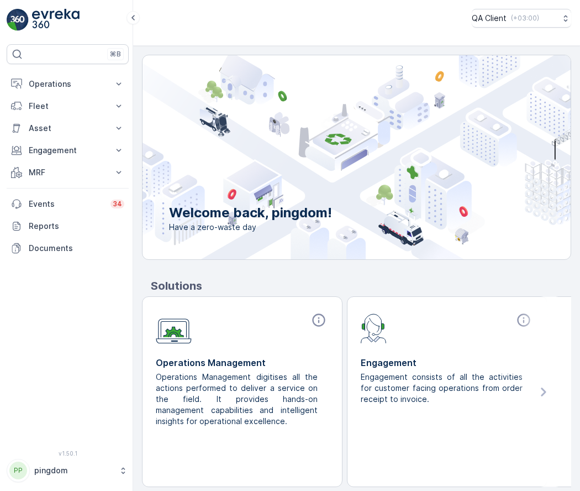 Image resolution: width=580 pixels, height=491 pixels. Describe the element at coordinates (242, 362) in the screenshot. I see `p: Operations Management` at that location.